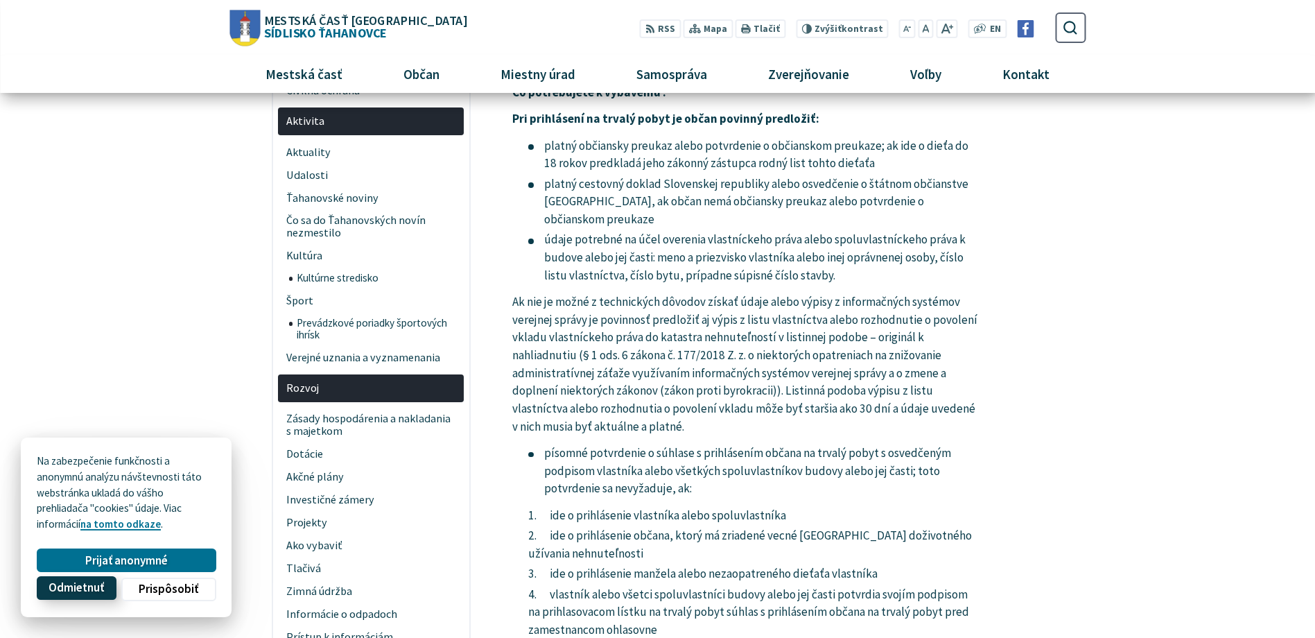 This screenshot has width=1315, height=638. Describe the element at coordinates (363, 26) in the screenshot. I see `span: Sídlisko Ťahanovce` at that location.